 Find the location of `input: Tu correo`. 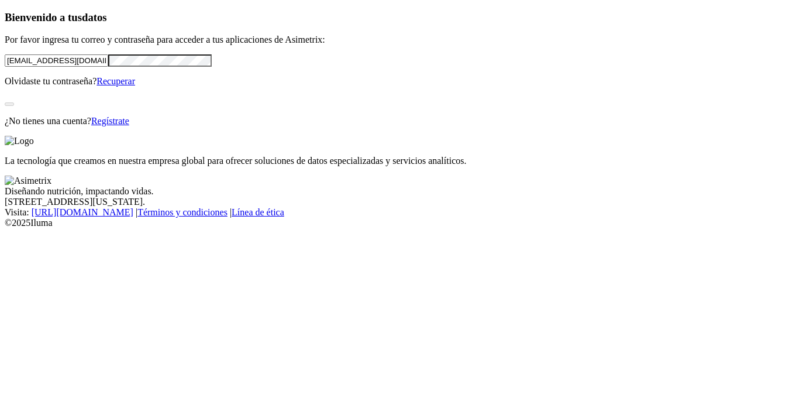

input: Tu correo is located at coordinates (56, 60).